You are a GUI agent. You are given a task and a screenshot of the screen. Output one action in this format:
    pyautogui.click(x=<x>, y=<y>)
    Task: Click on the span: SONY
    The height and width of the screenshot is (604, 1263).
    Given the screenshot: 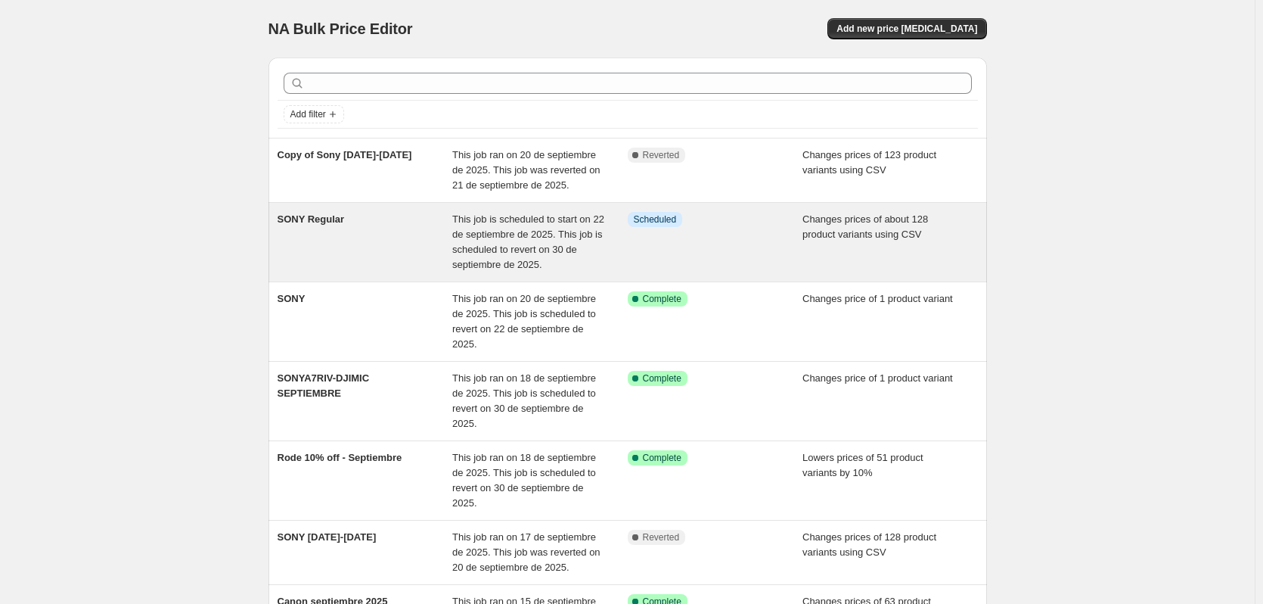 What is the action you would take?
    pyautogui.click(x=291, y=298)
    